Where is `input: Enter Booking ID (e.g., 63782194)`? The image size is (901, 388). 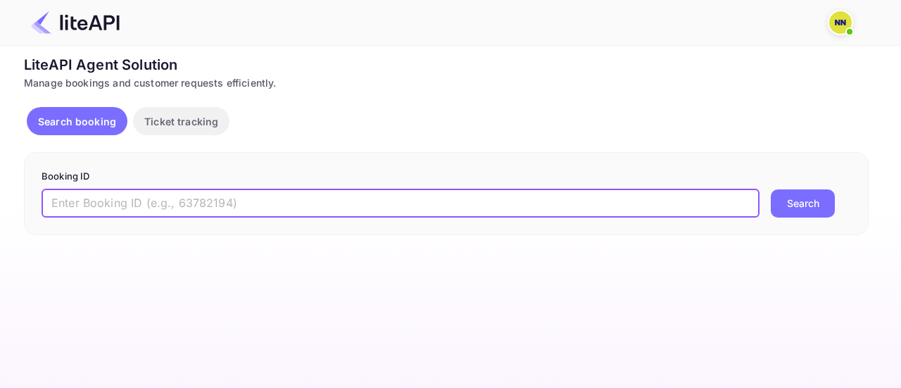 input: Enter Booking ID (e.g., 63782194) is located at coordinates (401, 204).